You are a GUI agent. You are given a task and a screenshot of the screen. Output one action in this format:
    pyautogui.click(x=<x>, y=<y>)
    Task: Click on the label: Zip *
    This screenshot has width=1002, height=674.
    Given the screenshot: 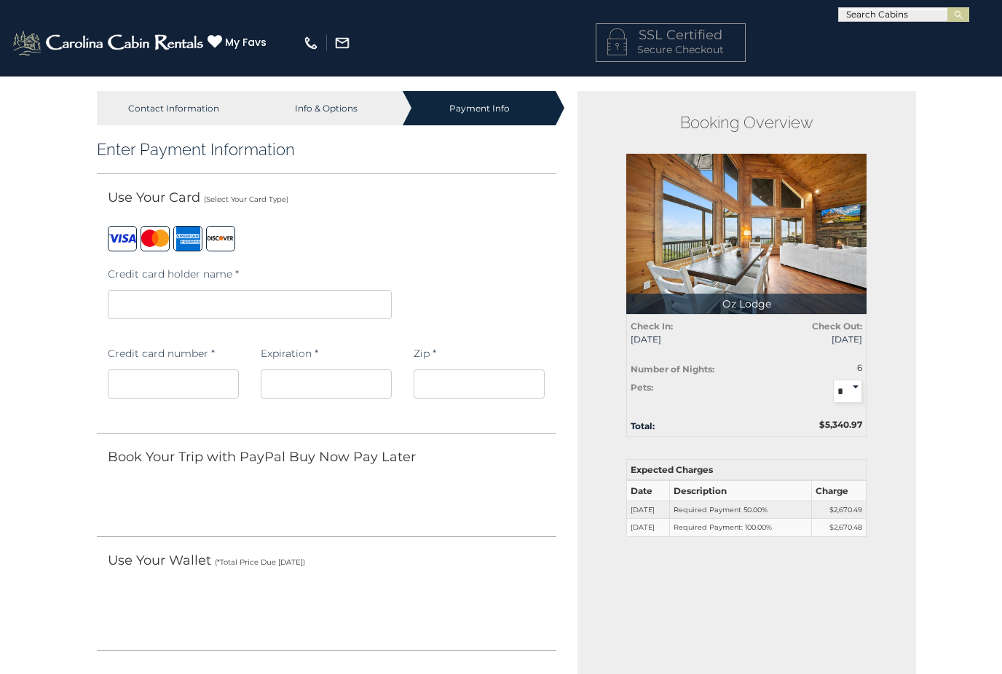 What is the action you would take?
    pyautogui.click(x=425, y=353)
    